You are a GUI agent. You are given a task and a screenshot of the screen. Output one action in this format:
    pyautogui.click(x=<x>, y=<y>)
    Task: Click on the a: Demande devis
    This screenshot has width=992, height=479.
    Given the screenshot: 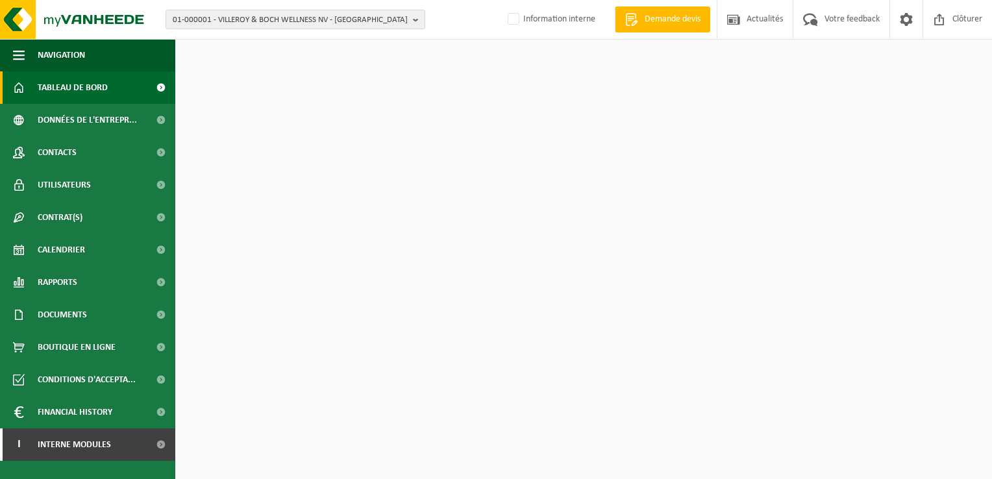 What is the action you would take?
    pyautogui.click(x=662, y=19)
    